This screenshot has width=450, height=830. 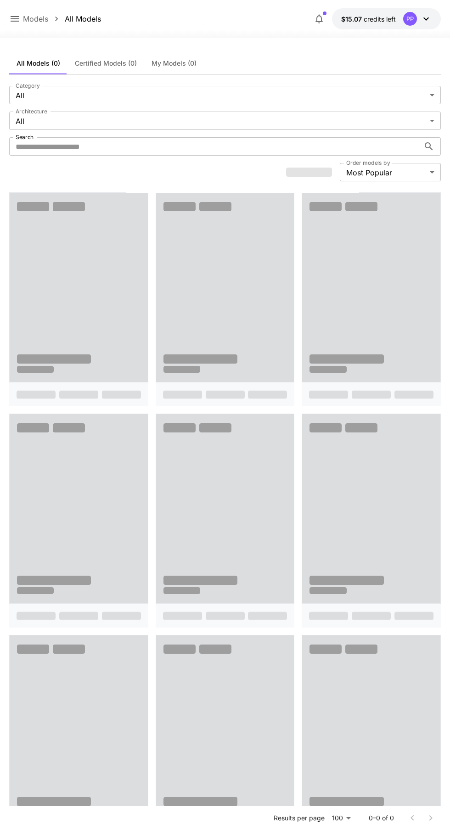 What do you see at coordinates (38, 63) in the screenshot?
I see `span: All Models (0)` at bounding box center [38, 63].